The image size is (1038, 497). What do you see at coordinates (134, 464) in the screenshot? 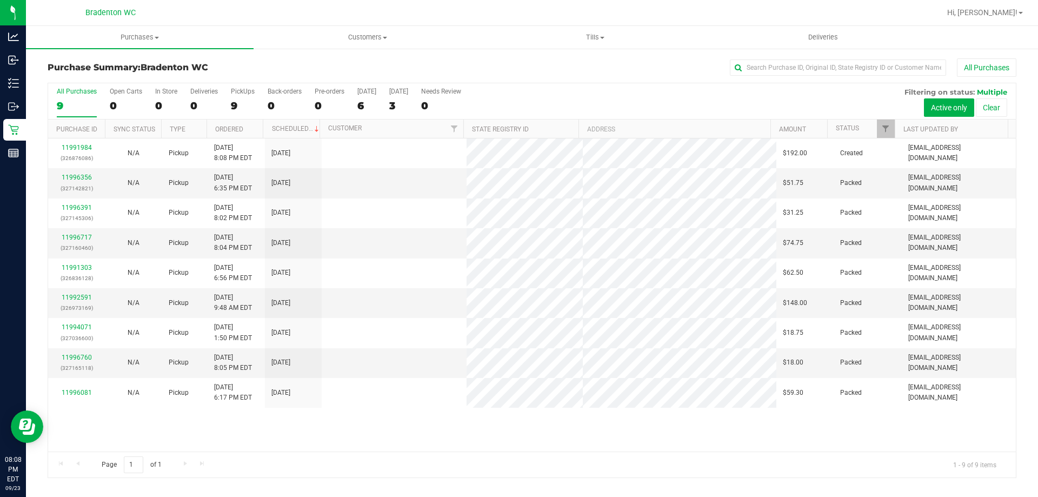
I see `input: 1` at bounding box center [134, 464].